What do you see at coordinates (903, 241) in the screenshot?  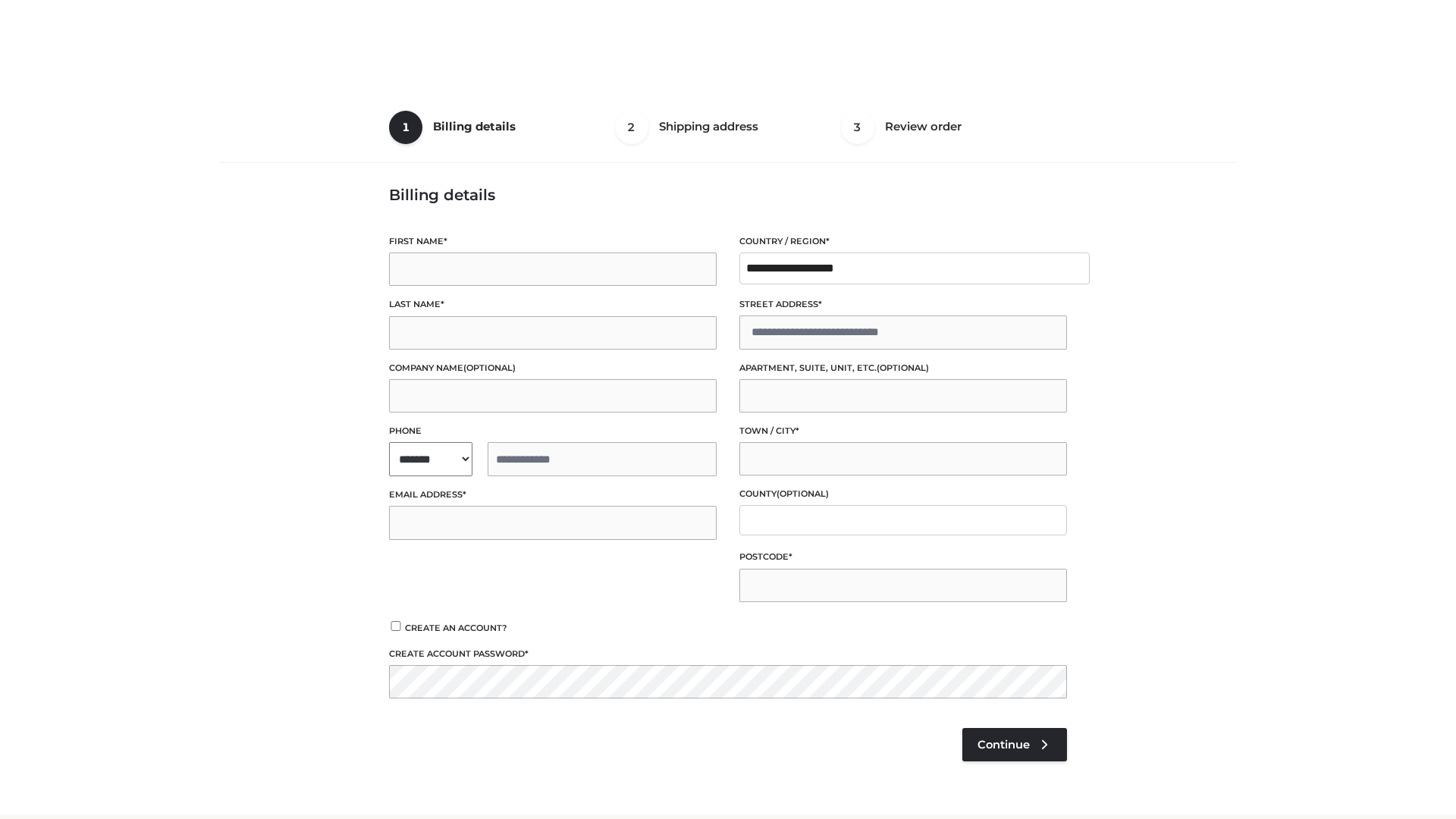 I see `label: Country / Region` at bounding box center [903, 241].